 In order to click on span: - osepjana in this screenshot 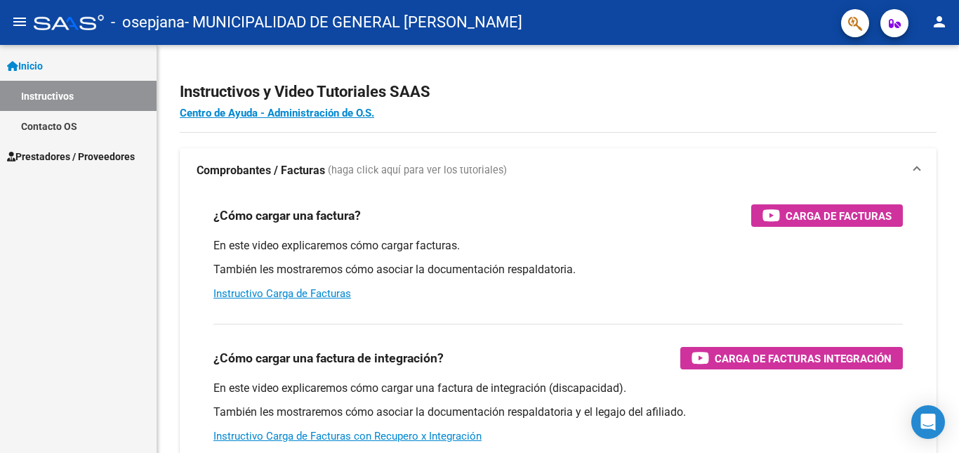, I will do `click(147, 22)`.